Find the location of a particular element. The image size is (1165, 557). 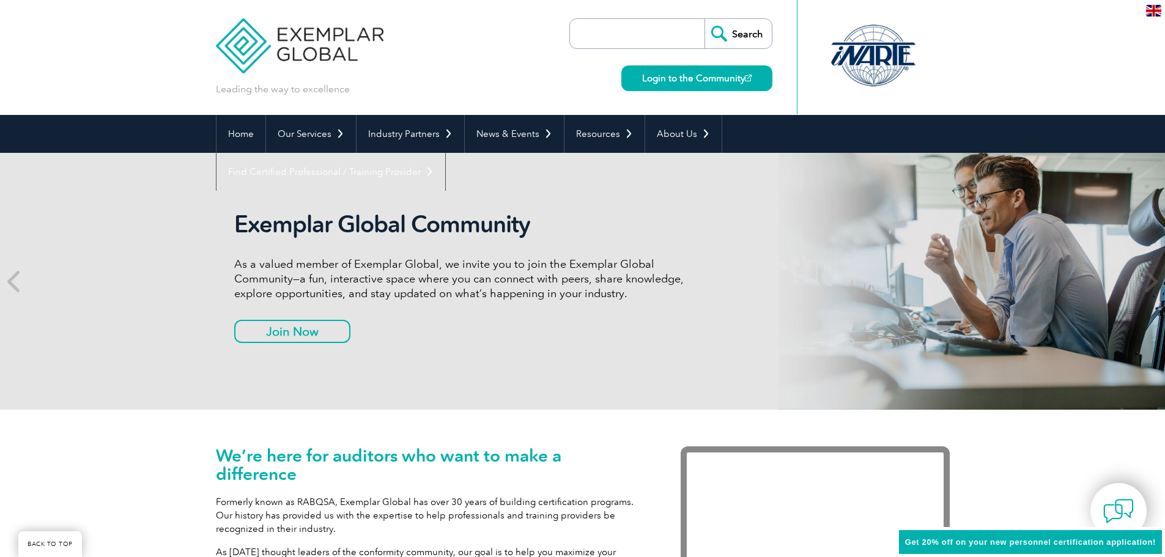

input: Search is located at coordinates (738, 34).